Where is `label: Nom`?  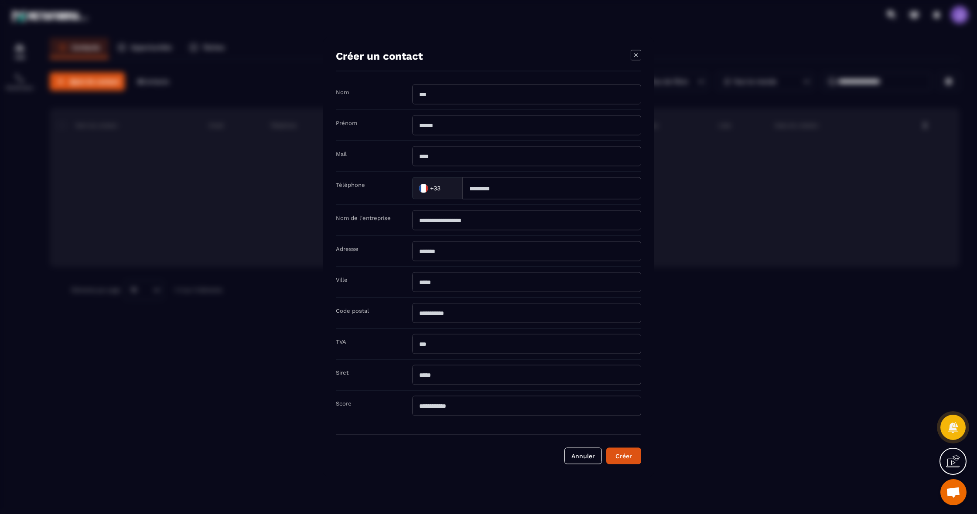
label: Nom is located at coordinates (342, 92).